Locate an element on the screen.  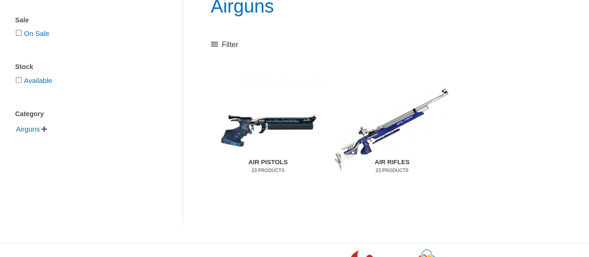
span: Airguns is located at coordinates (28, 129).